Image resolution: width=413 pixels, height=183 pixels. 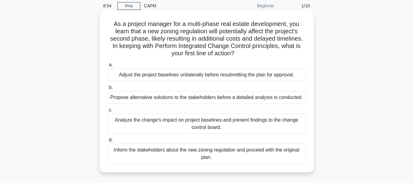 I want to click on span: d., so click(x=111, y=140).